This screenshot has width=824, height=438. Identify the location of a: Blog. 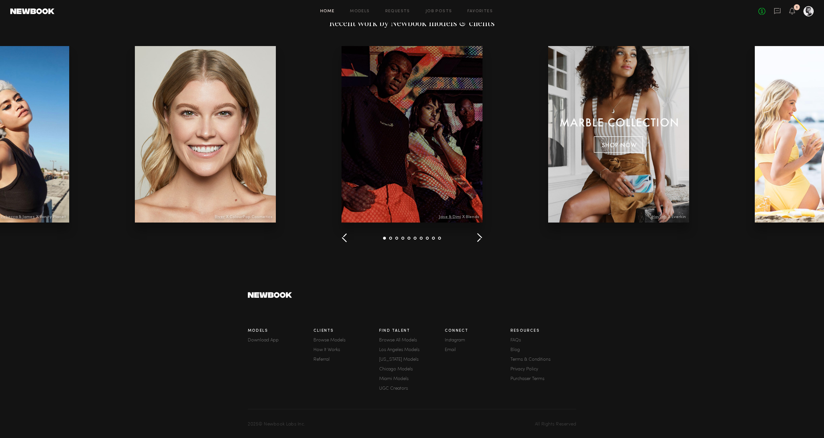
(543, 350).